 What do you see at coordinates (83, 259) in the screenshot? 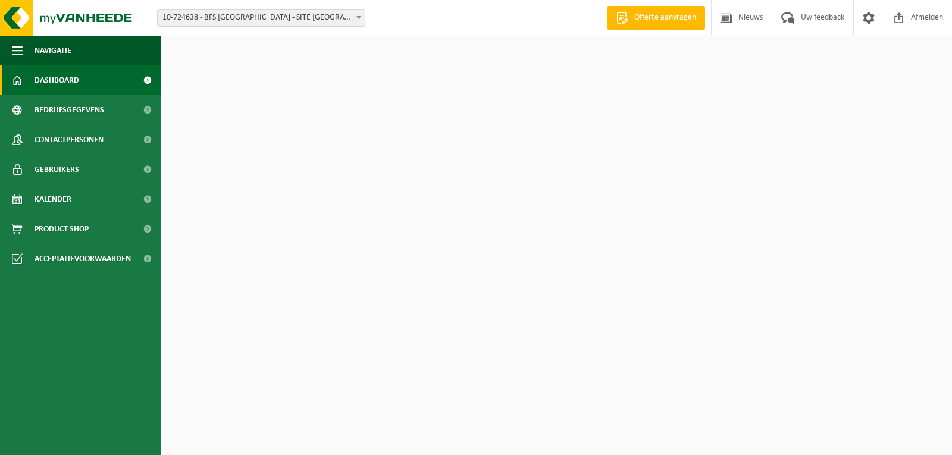
I see `span: Acceptatievoorwaarden` at bounding box center [83, 259].